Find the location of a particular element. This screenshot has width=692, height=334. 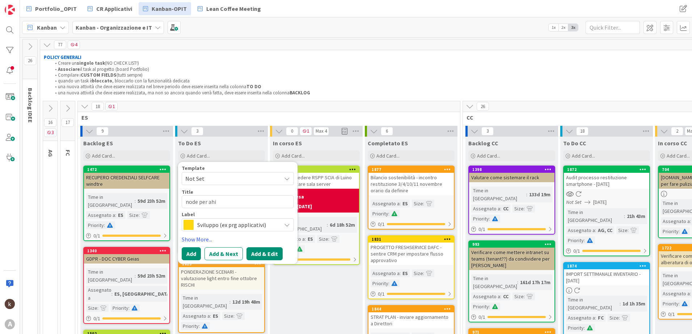

div: 1472 is located at coordinates (128, 170).